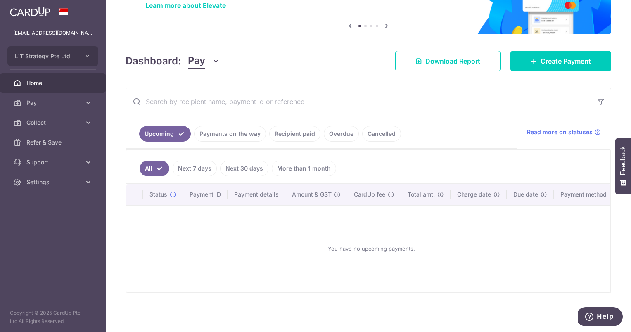  I want to click on h4: Dashboard:, so click(153, 61).